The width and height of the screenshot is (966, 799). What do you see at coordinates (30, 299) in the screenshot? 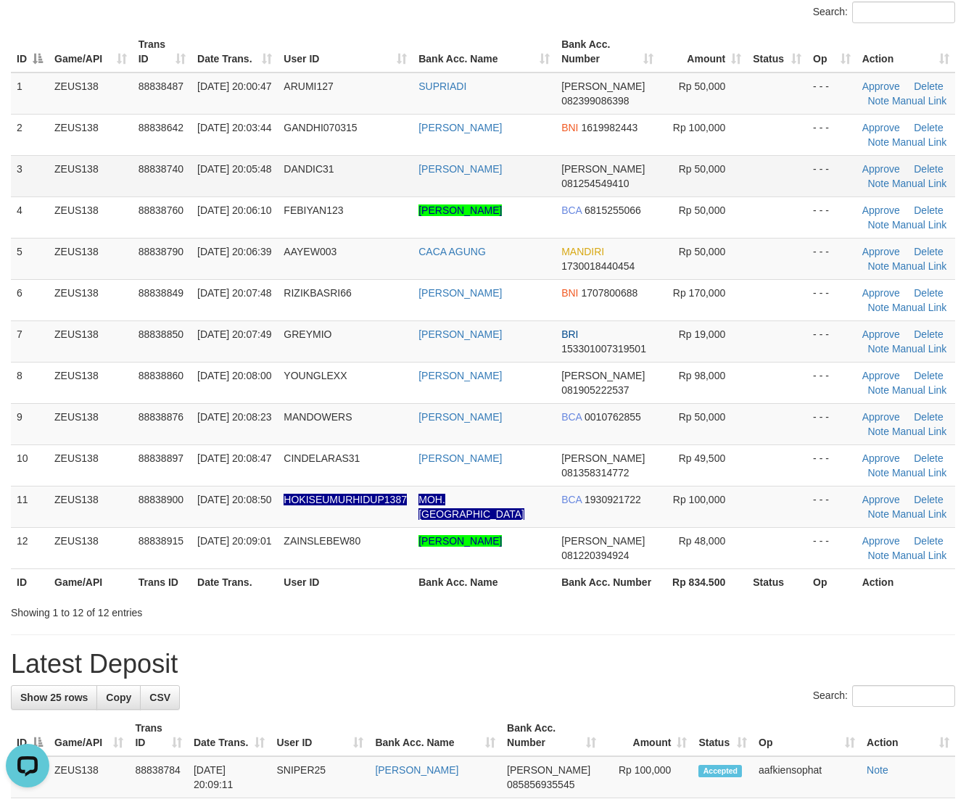
I see `td: 6` at bounding box center [30, 299].